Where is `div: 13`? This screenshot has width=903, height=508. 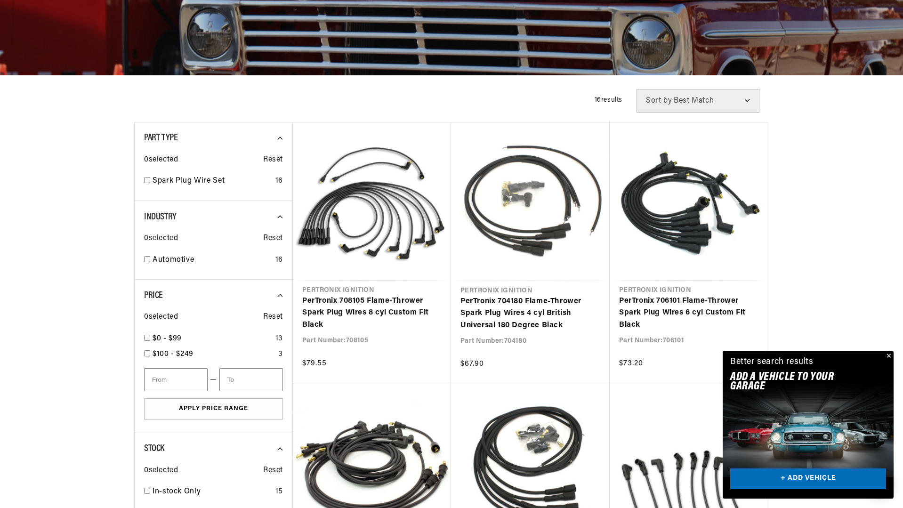
div: 13 is located at coordinates (279, 339).